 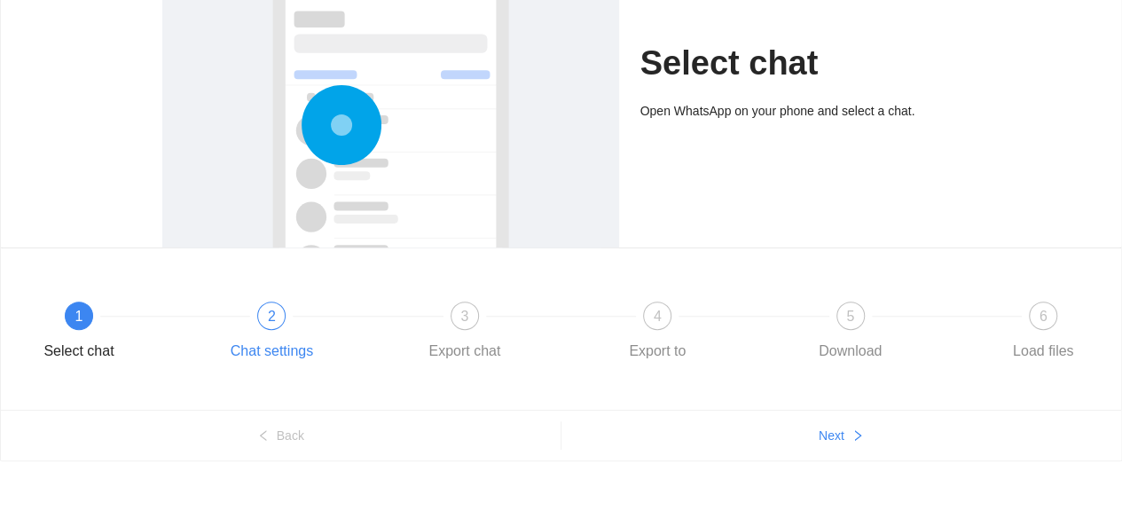 What do you see at coordinates (79, 316) in the screenshot?
I see `span: 1` at bounding box center [79, 316].